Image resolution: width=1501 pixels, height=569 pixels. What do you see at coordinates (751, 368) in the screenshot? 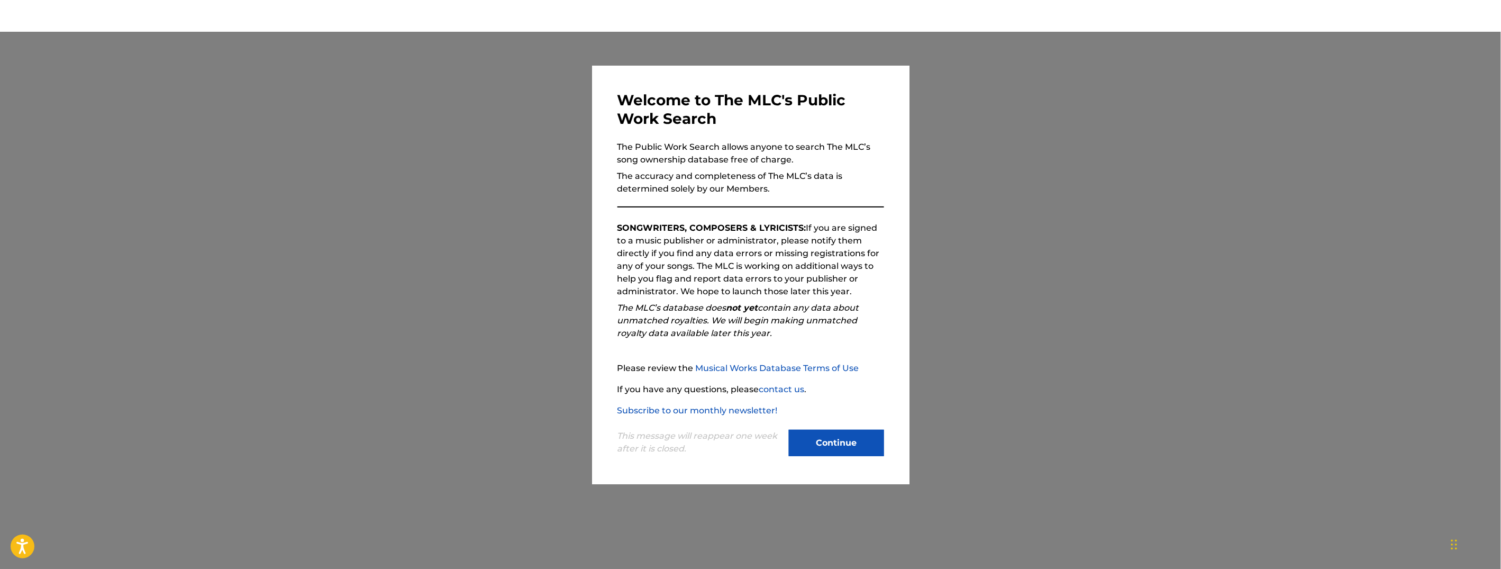
I see `p: Please review the` at bounding box center [751, 368].